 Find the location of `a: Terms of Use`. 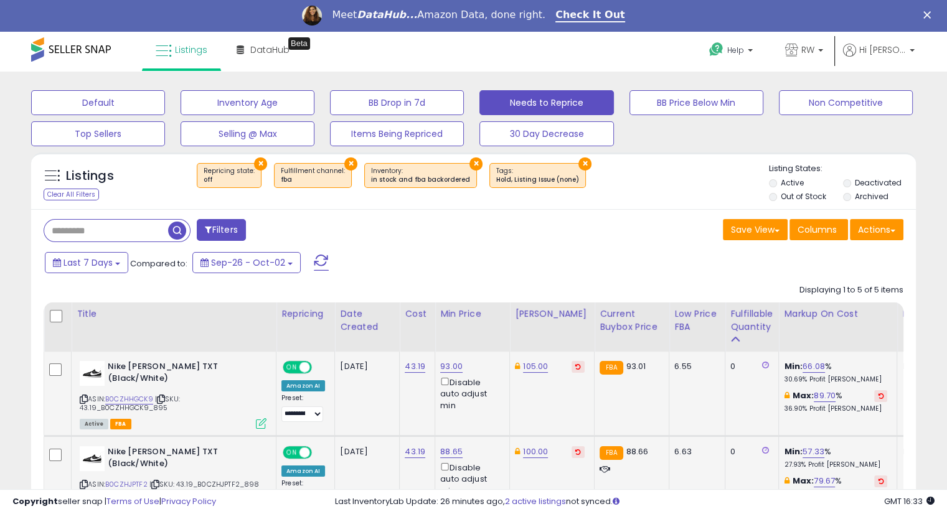

a: Terms of Use is located at coordinates (133, 501).